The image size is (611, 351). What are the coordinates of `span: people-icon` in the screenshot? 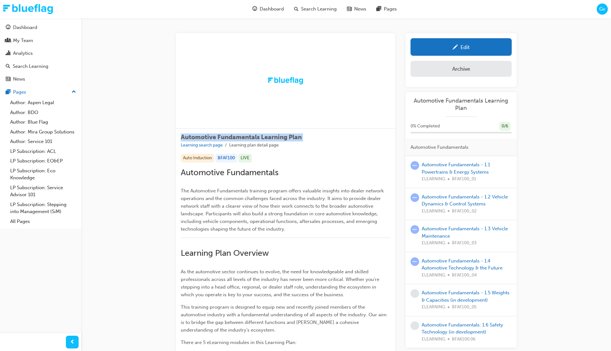 It's located at (8, 41).